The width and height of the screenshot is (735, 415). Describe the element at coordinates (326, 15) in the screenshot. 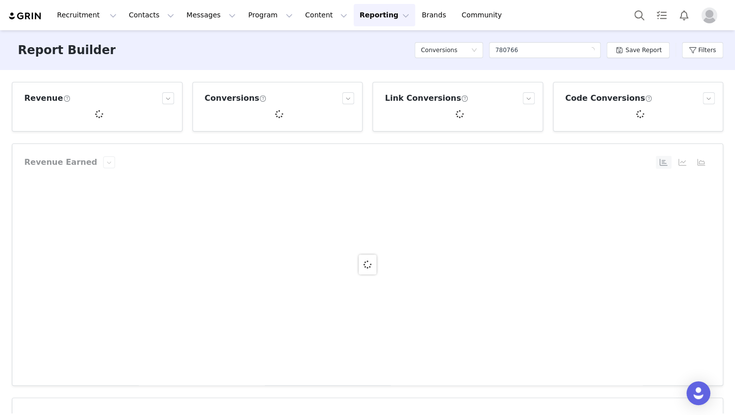

I see `button: Content` at that location.